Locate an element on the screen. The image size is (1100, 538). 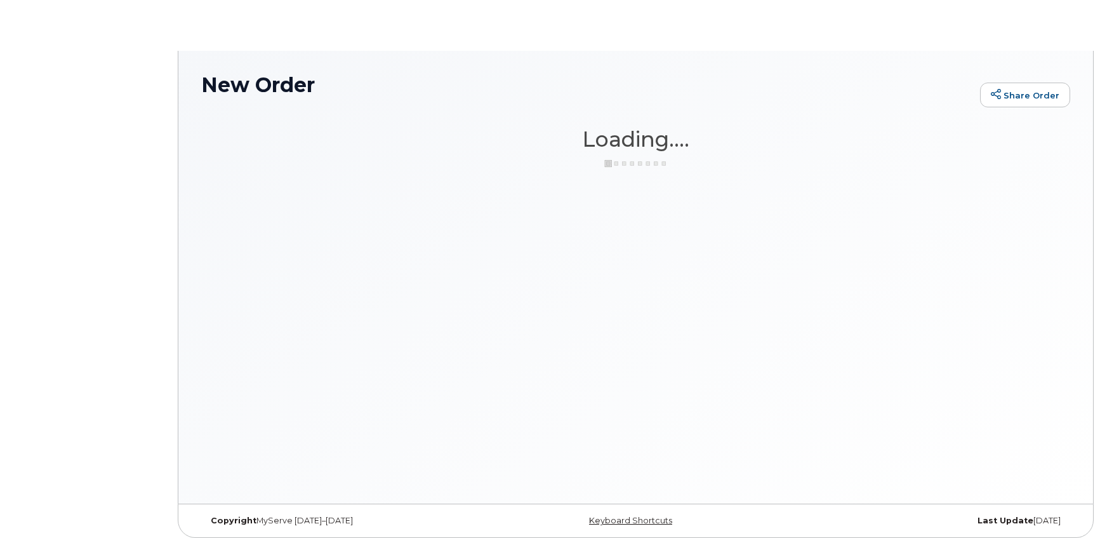
a: Keyboard Shortcuts is located at coordinates (630, 520).